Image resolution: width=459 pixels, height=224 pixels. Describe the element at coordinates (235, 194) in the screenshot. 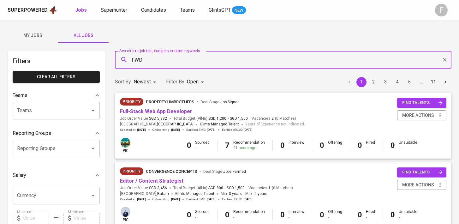

I see `span: 3 years` at that location.